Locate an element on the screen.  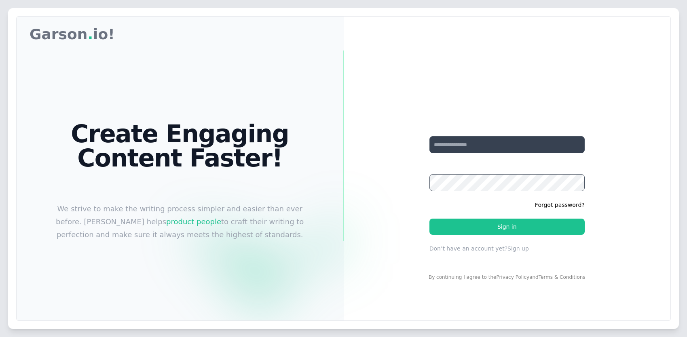
button: Forgot password? is located at coordinates (560, 205).